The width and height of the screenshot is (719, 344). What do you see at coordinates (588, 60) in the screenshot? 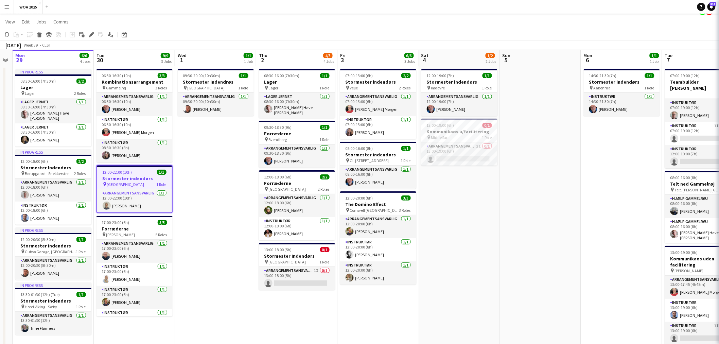
I see `span: 6` at bounding box center [588, 60].